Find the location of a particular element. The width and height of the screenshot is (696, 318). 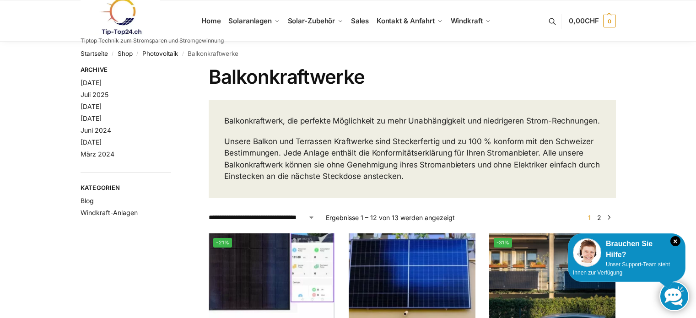

h1: Balkonkraftwerke is located at coordinates (412, 77).